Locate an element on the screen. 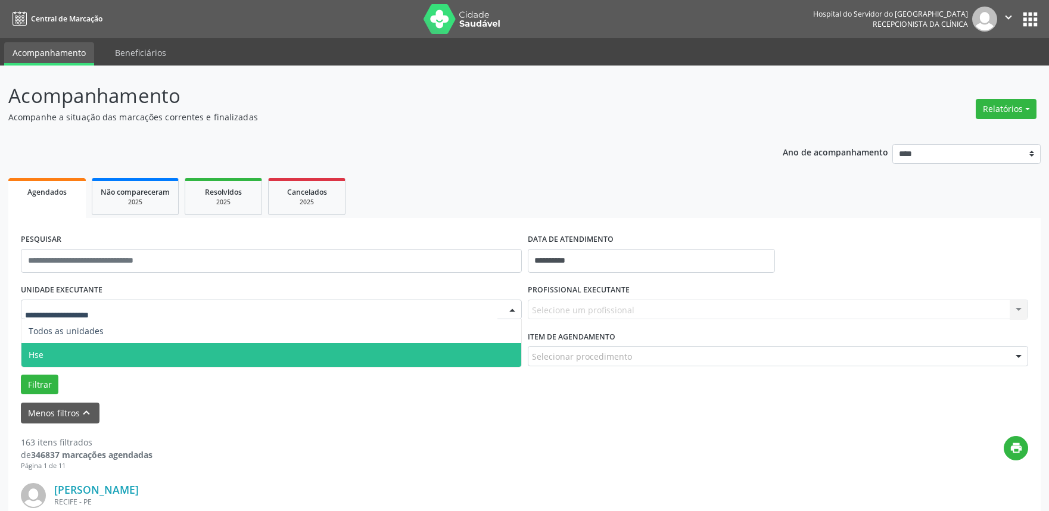 The height and width of the screenshot is (511, 1049). p: Ano de acompanhamento is located at coordinates (835, 151).